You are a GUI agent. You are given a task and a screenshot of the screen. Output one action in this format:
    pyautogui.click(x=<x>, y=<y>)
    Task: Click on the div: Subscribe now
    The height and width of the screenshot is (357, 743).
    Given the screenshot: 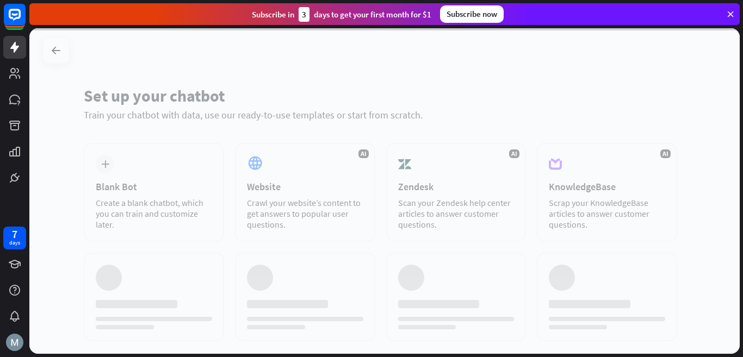 What is the action you would take?
    pyautogui.click(x=472, y=14)
    